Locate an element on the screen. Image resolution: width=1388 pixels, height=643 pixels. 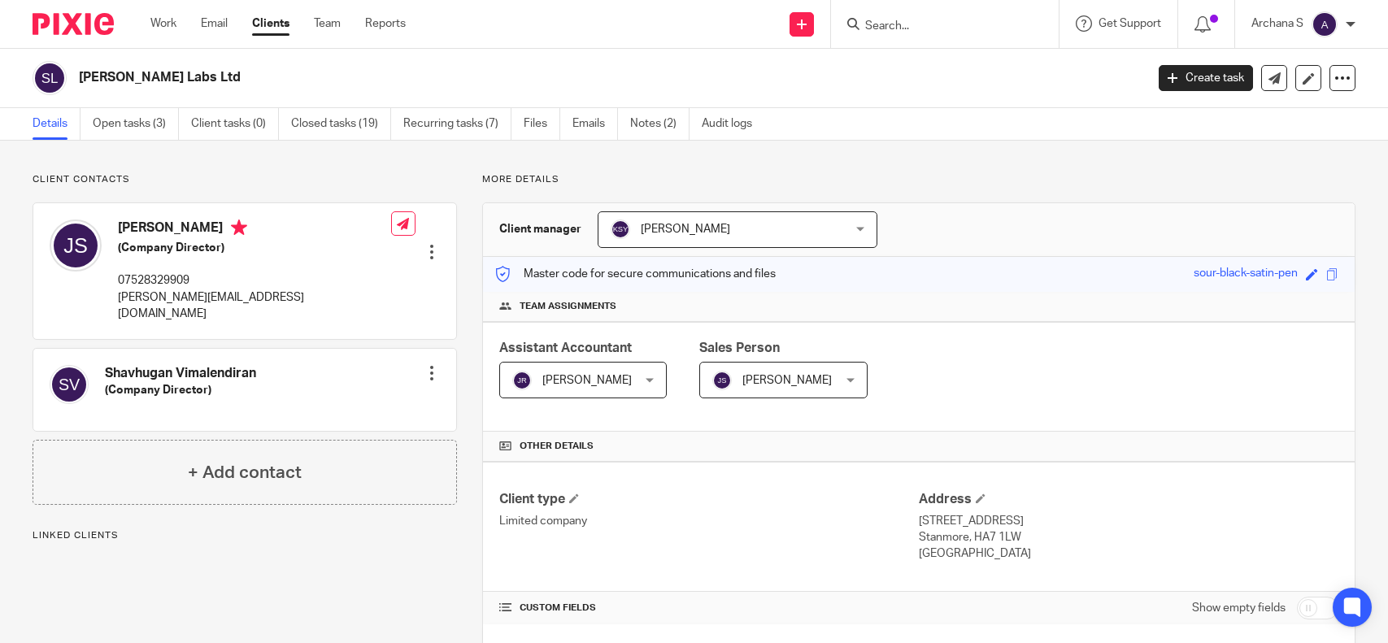
i: Primary is located at coordinates (239, 228).